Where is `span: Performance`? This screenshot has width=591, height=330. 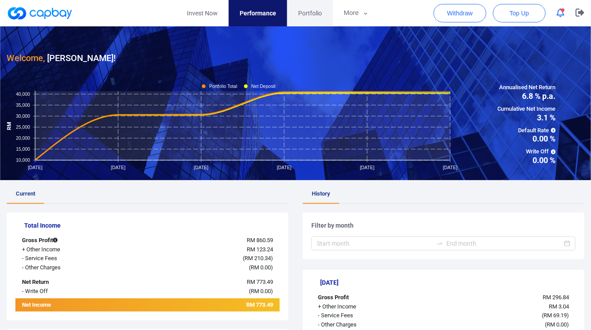 span: Performance is located at coordinates (258, 13).